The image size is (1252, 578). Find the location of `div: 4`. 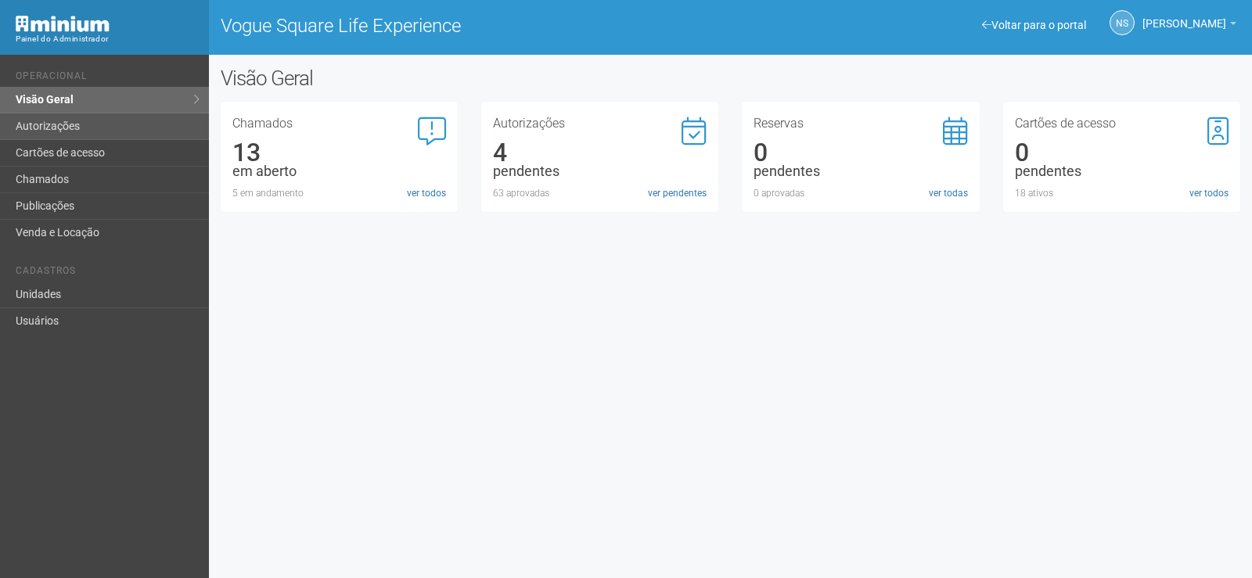

div: 4 is located at coordinates (599, 153).